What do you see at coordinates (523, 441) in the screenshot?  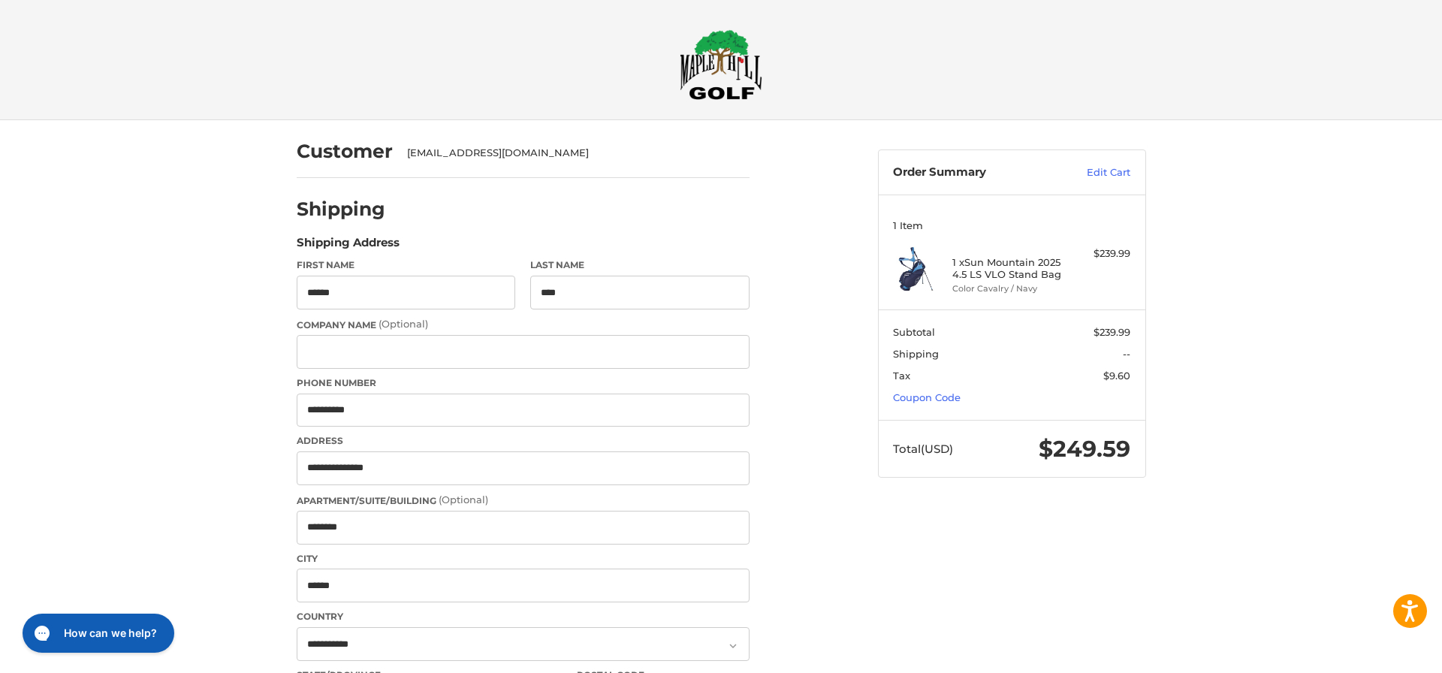 I see `label: Address` at bounding box center [523, 441].